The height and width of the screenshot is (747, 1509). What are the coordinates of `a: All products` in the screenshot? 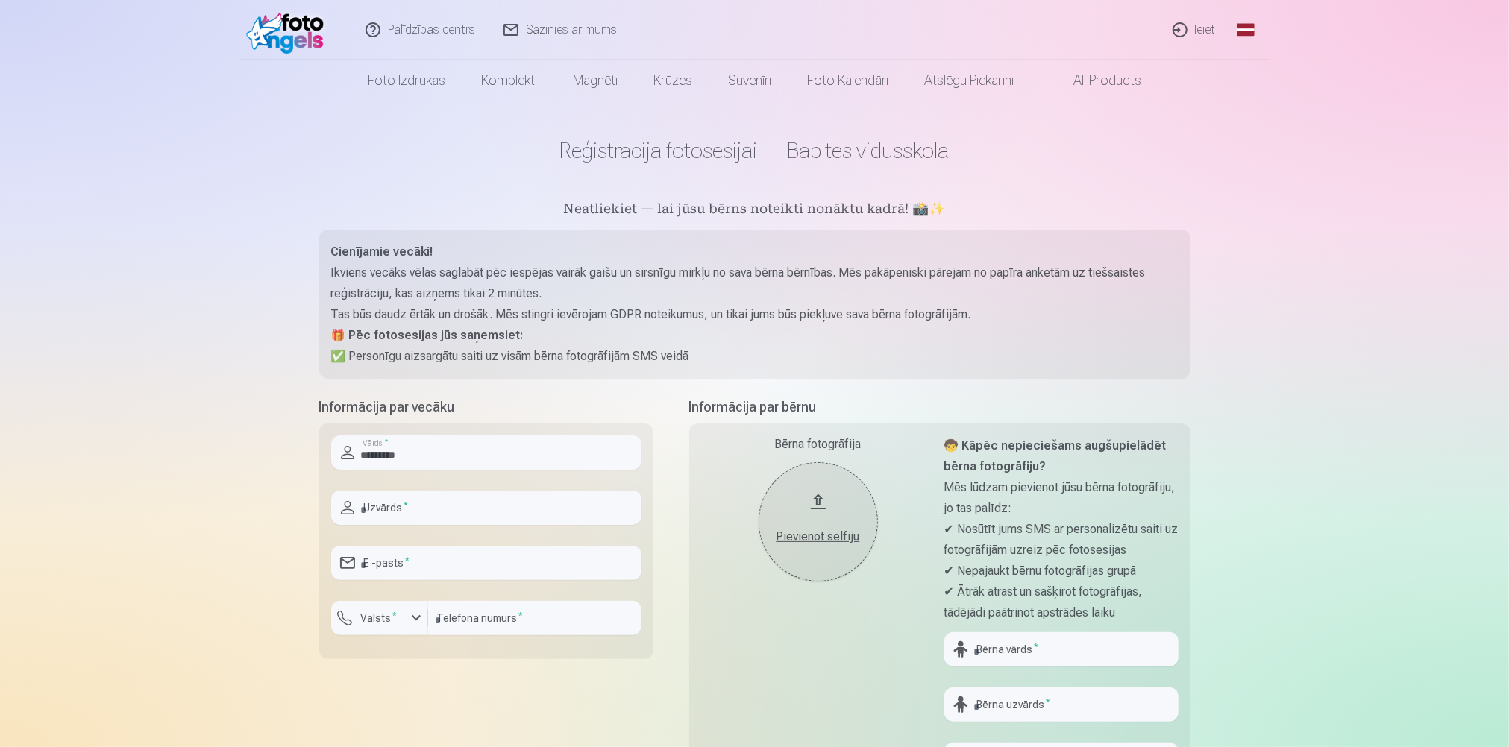 It's located at (1095, 81).